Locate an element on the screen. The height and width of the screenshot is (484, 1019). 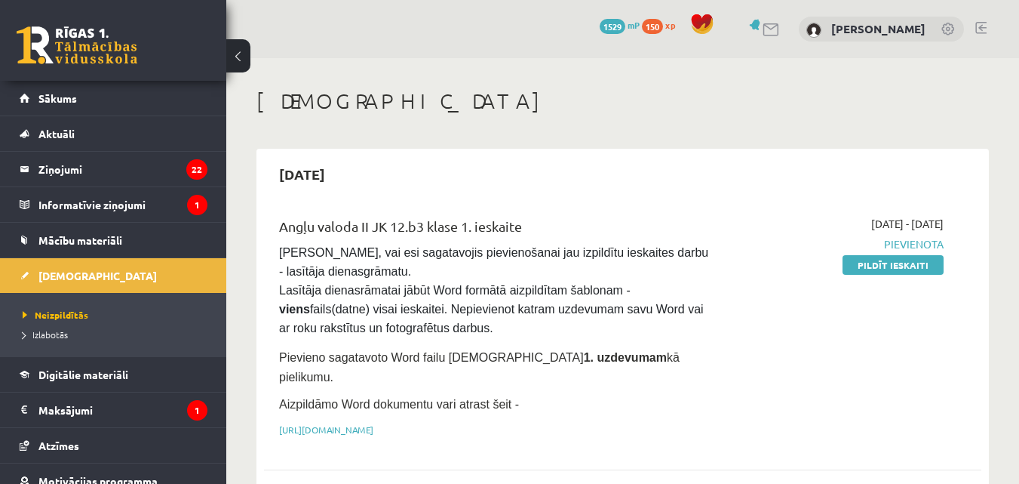
span: Pievienota is located at coordinates (840, 244).